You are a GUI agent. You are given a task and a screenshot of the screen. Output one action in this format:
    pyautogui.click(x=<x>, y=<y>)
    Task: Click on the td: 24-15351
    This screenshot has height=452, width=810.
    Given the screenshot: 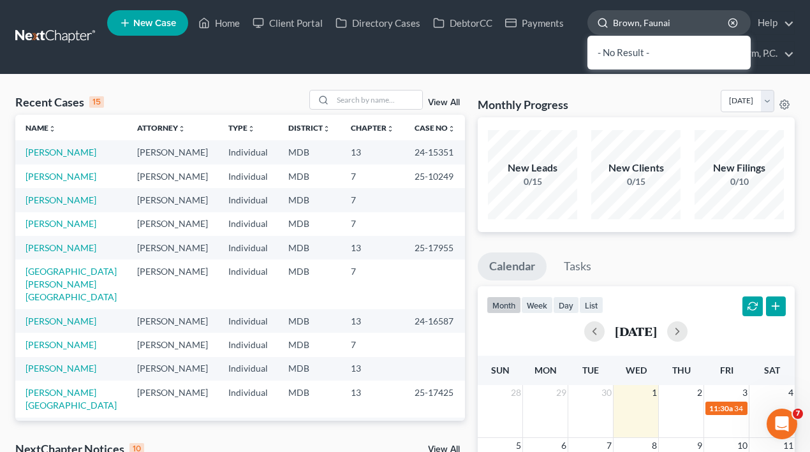 What is the action you would take?
    pyautogui.click(x=435, y=152)
    